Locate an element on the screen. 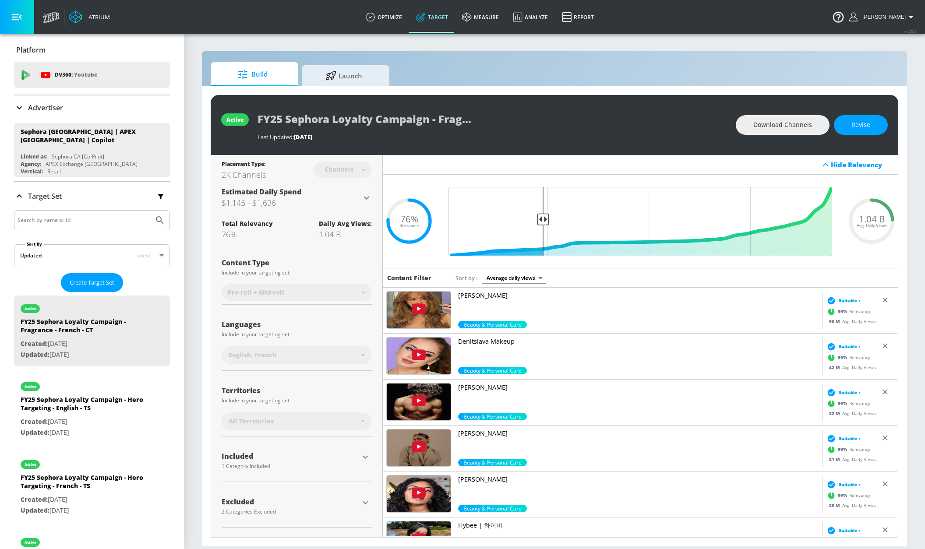 The image size is (925, 549). span: v 4.25.2 is located at coordinates (910, 31).